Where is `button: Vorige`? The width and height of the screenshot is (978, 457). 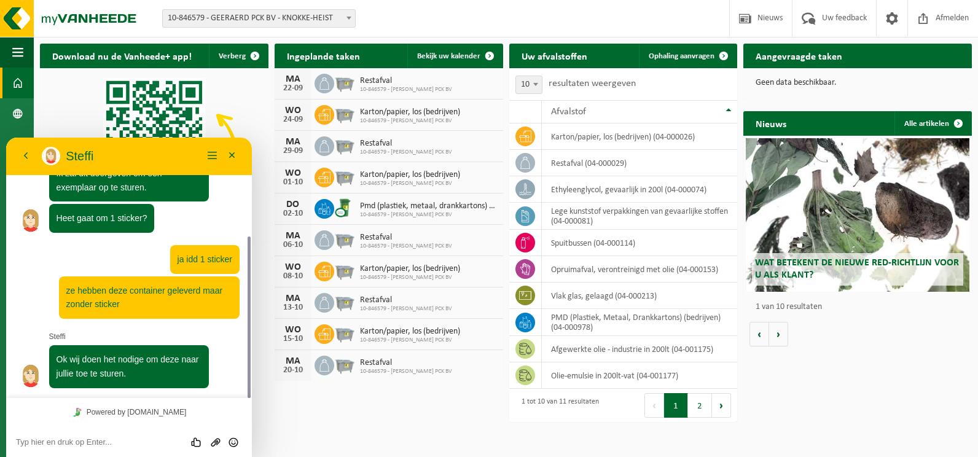 button: Vorige is located at coordinates (760, 334).